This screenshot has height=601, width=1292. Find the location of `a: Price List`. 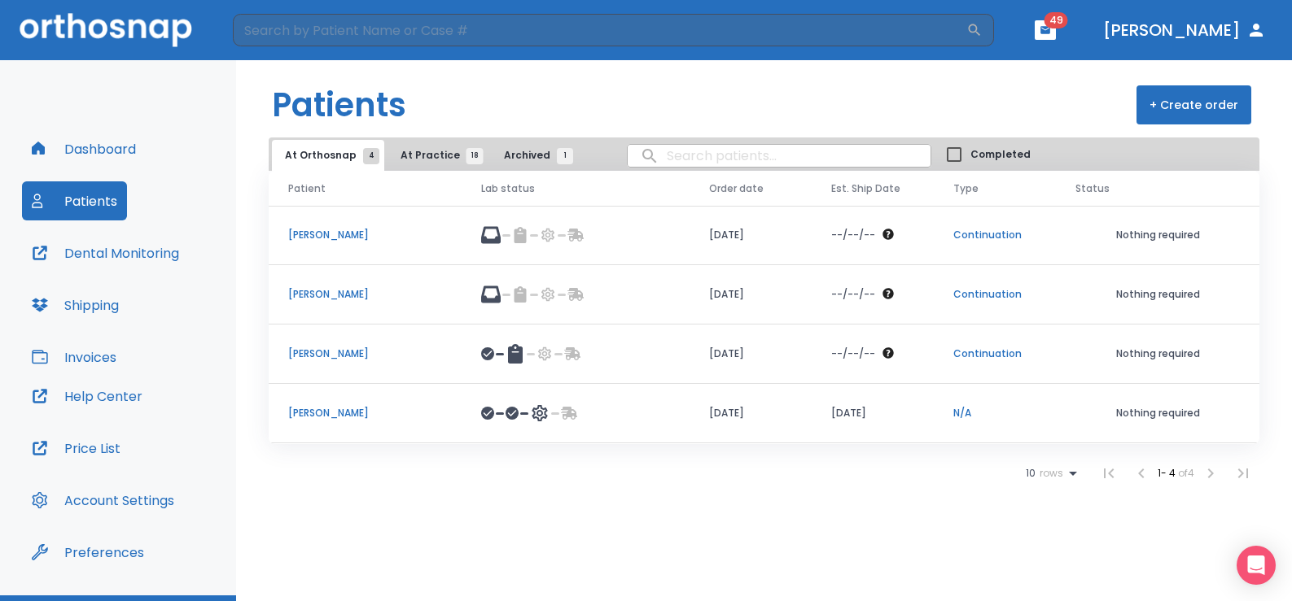

a: Price List is located at coordinates (76, 448).